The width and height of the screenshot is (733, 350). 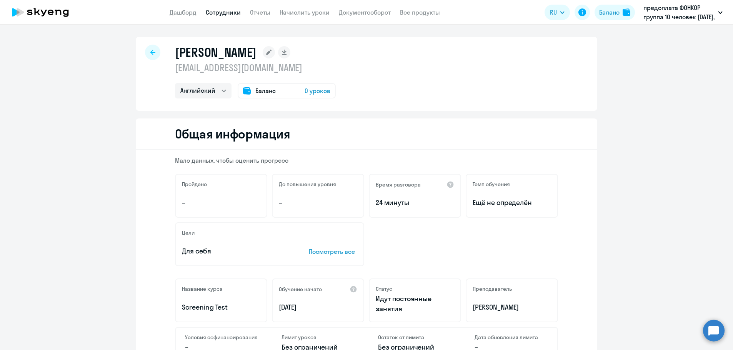 I want to click on img: balance, so click(x=627, y=12).